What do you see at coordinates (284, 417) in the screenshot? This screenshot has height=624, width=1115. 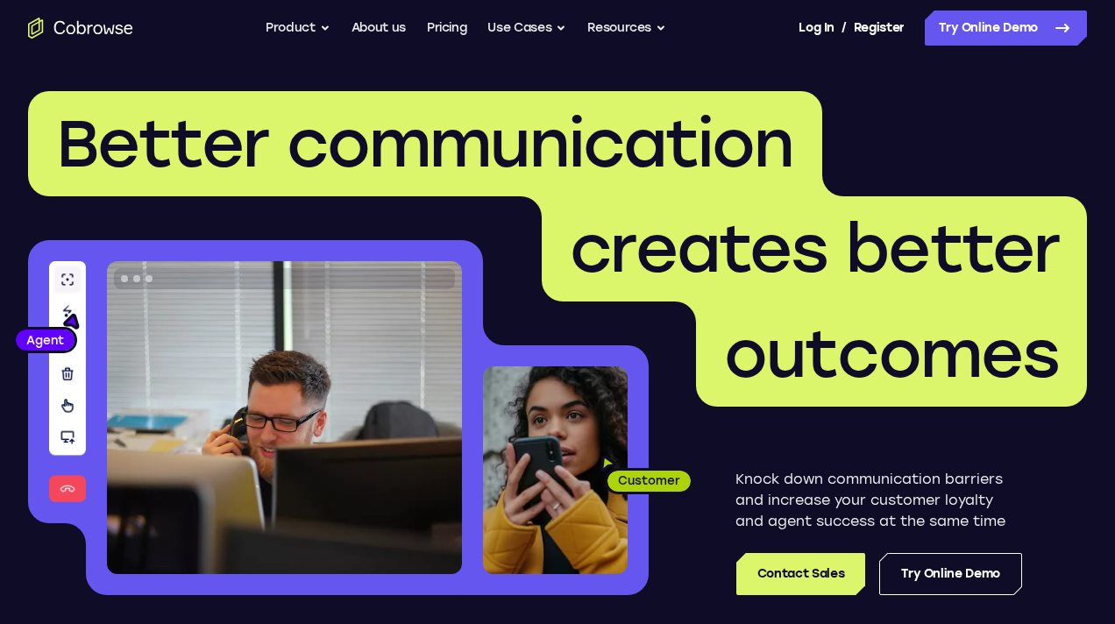 I see `img: A customer support agent talking on the phone` at bounding box center [284, 417].